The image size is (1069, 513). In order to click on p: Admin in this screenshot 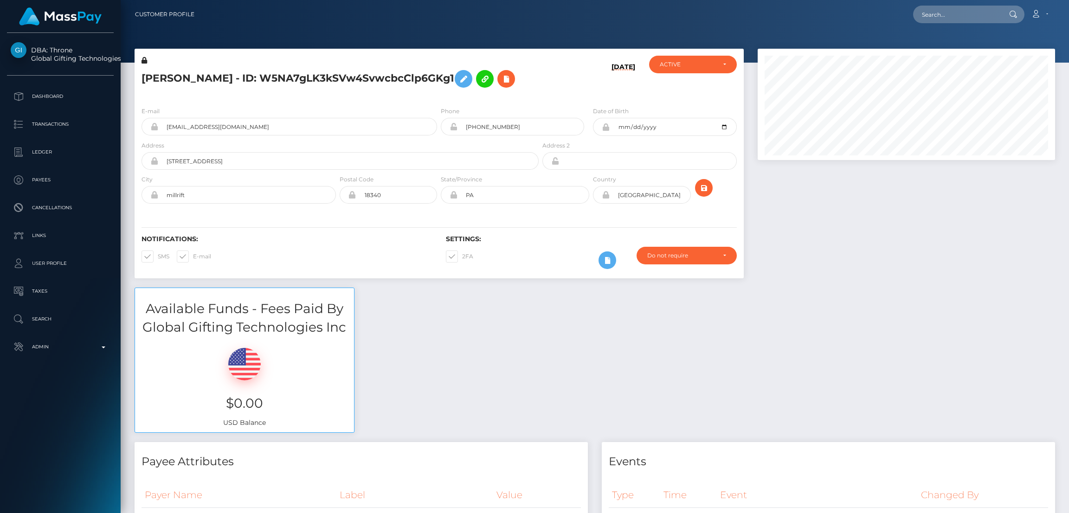, I will do `click(60, 347)`.